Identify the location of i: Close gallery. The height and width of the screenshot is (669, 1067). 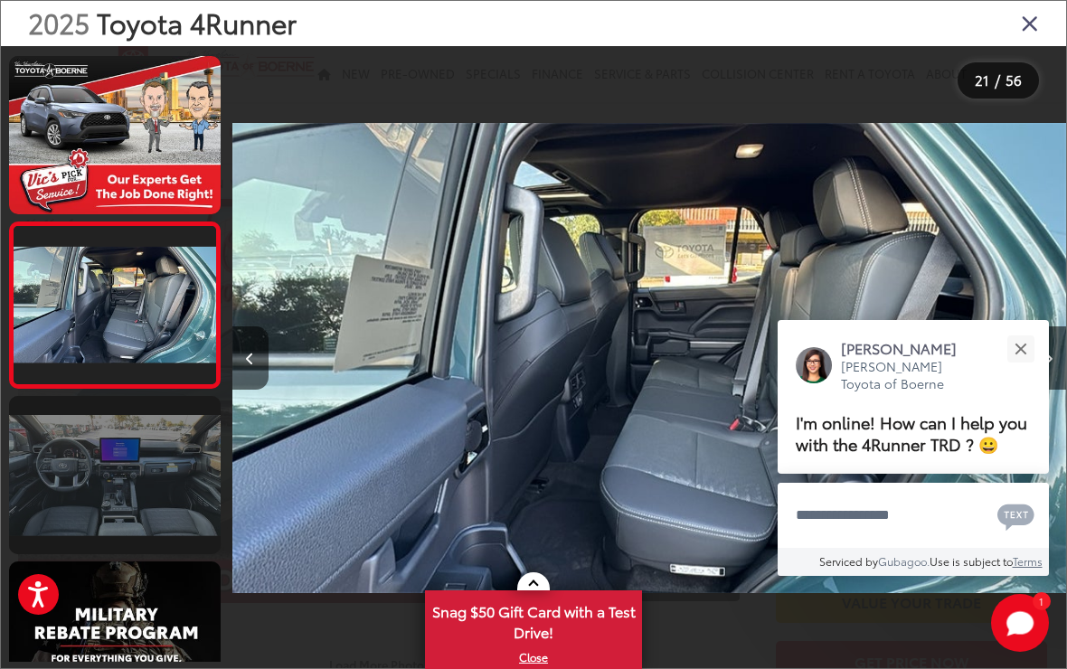
(1030, 23).